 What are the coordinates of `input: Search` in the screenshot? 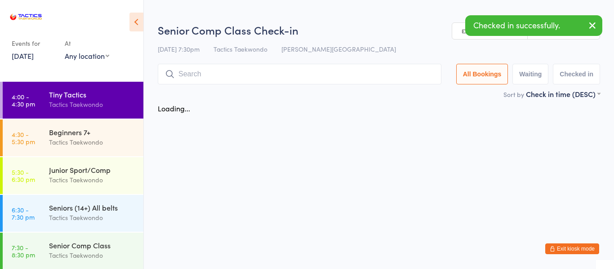 It's located at (299, 74).